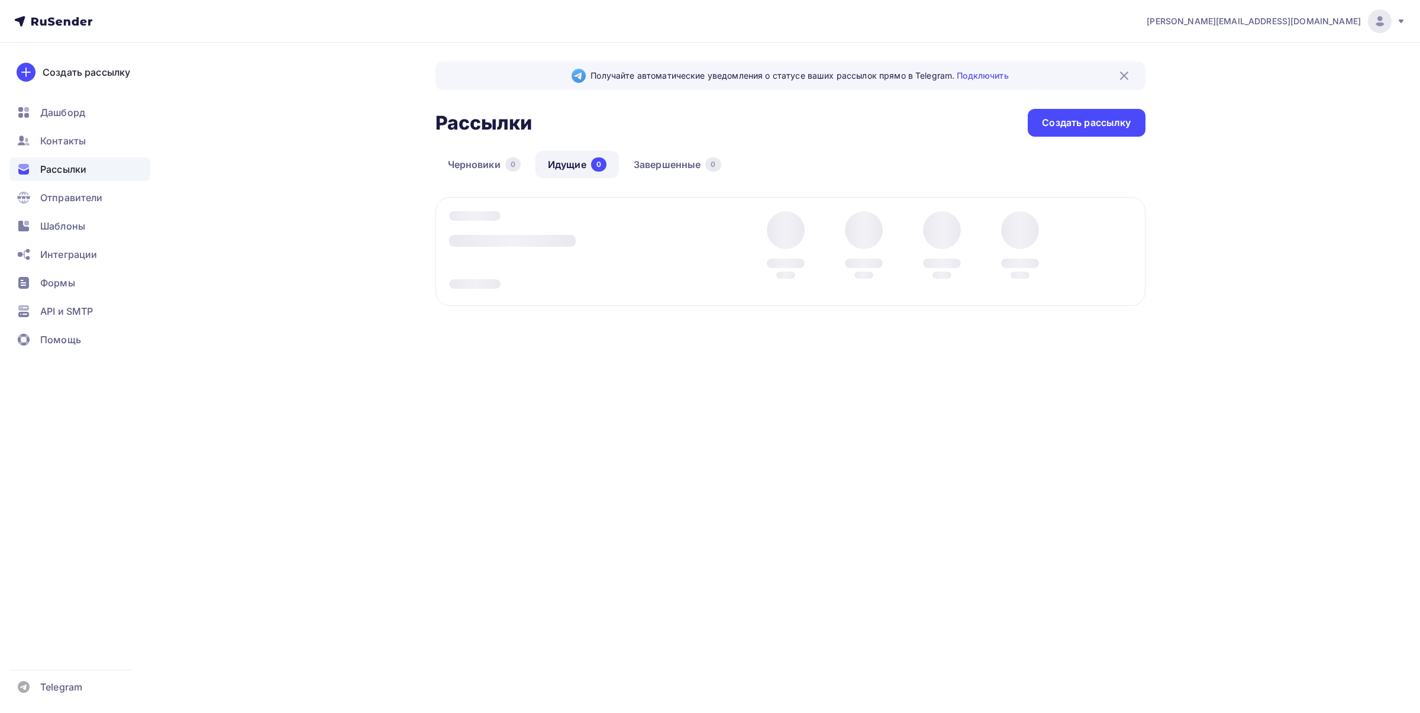  I want to click on span: Шаблоны, so click(63, 226).